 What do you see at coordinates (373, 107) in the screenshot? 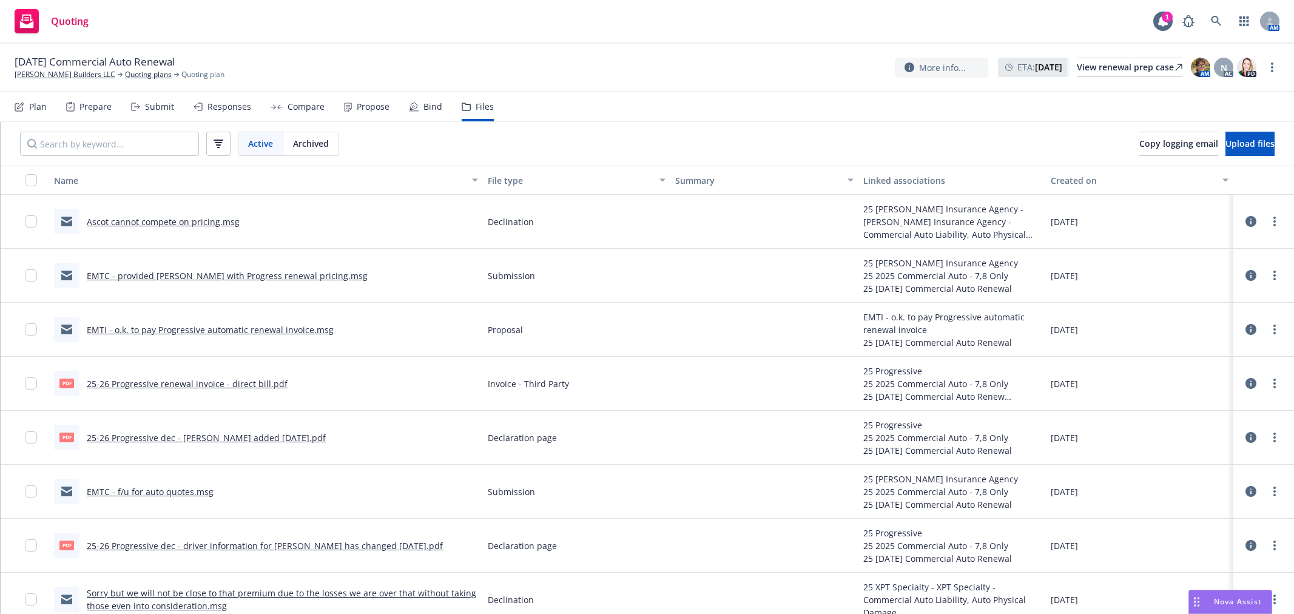
I see `div: Propose` at bounding box center [373, 107].